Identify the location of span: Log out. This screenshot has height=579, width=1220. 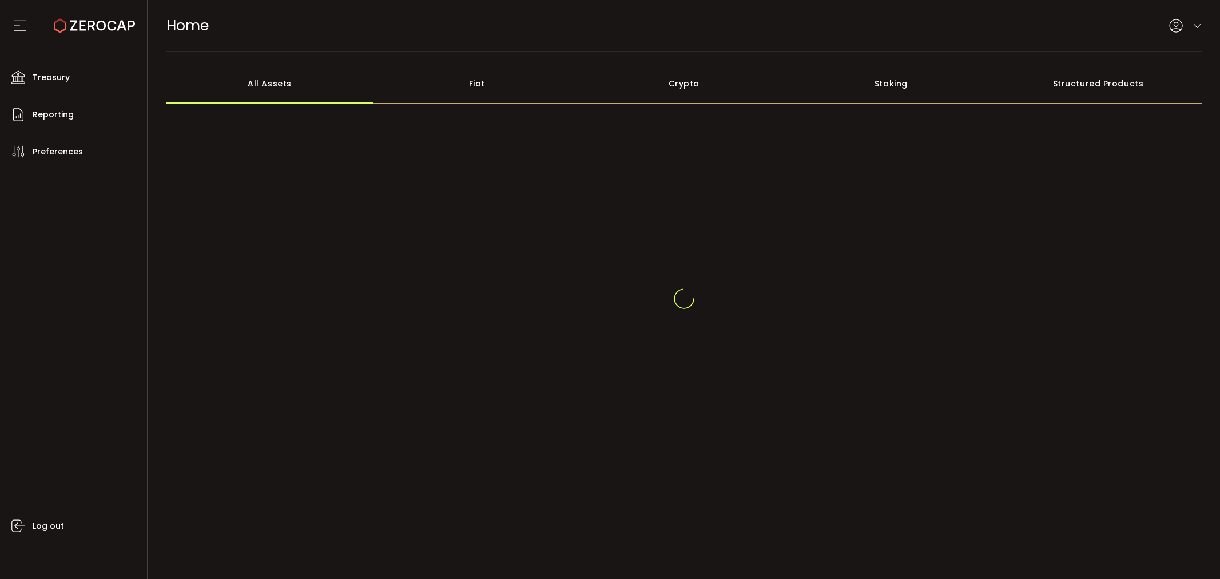
(48, 526).